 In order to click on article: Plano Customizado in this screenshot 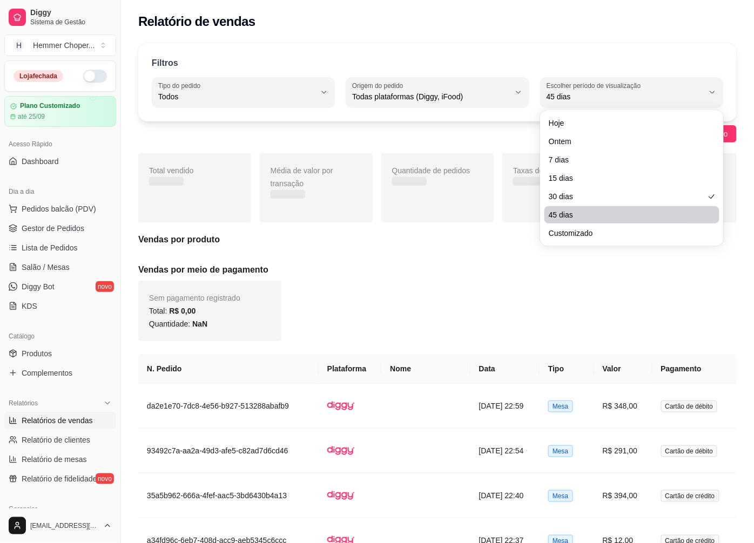, I will do `click(50, 106)`.